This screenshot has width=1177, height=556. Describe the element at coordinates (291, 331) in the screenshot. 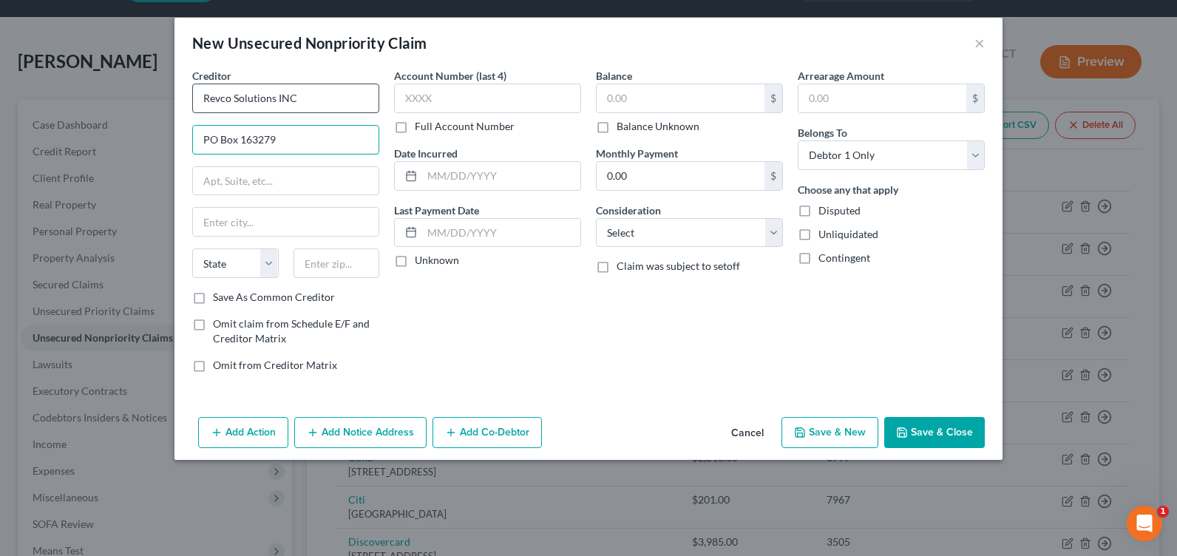

I see `span: Omit claim from Schedule E/F and Creditor Matrix` at that location.